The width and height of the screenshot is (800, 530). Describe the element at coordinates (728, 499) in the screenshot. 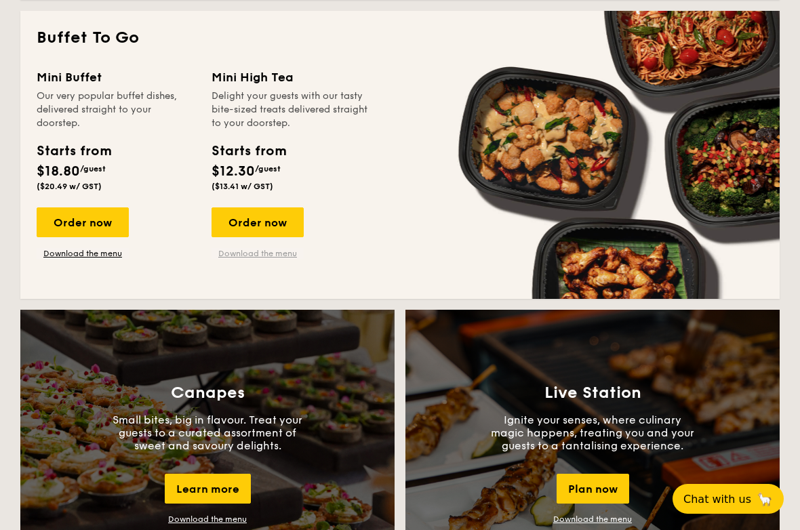

I see `button: Chat with us🦙` at that location.